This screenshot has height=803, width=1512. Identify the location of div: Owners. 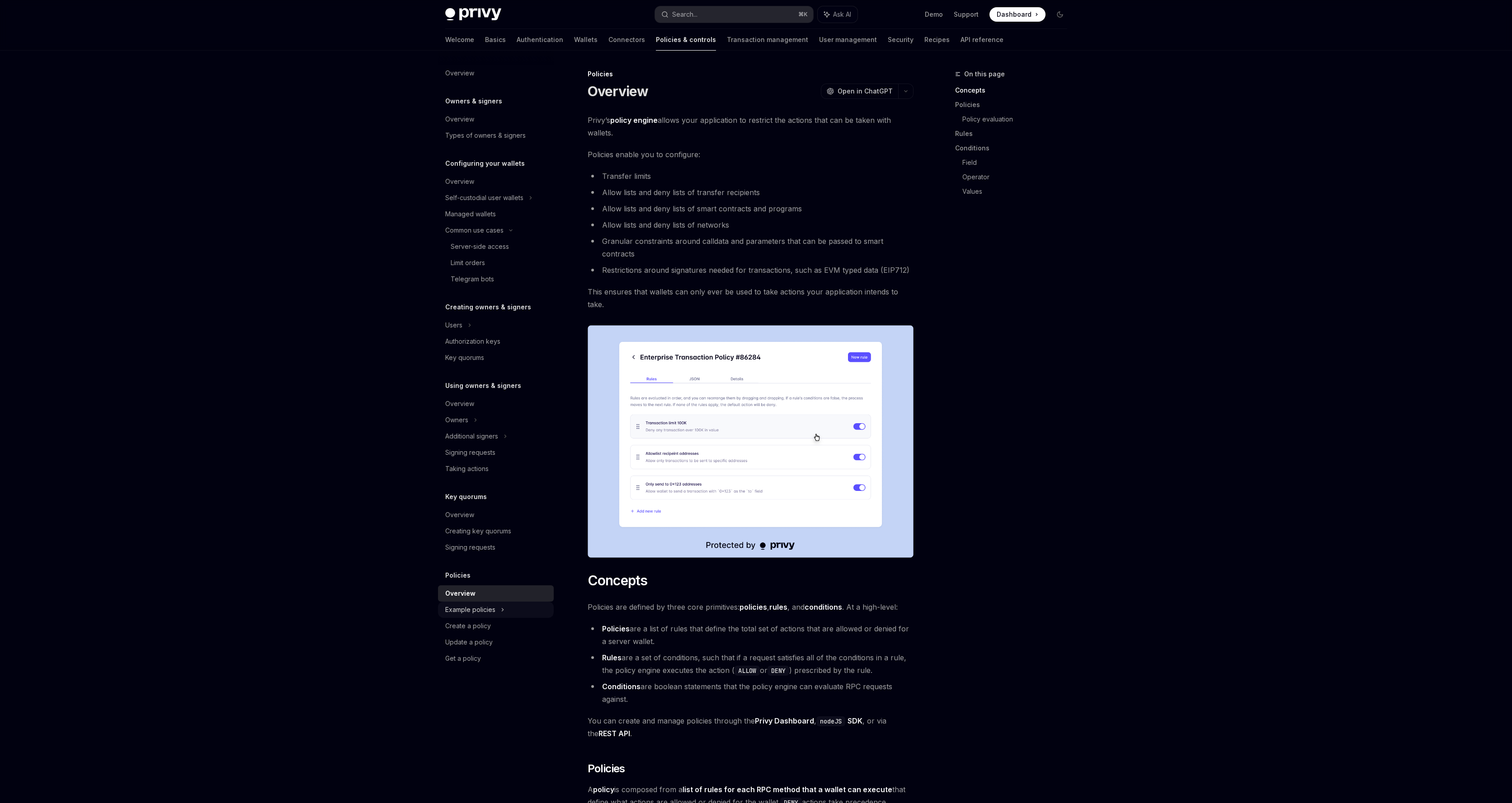
(457, 420).